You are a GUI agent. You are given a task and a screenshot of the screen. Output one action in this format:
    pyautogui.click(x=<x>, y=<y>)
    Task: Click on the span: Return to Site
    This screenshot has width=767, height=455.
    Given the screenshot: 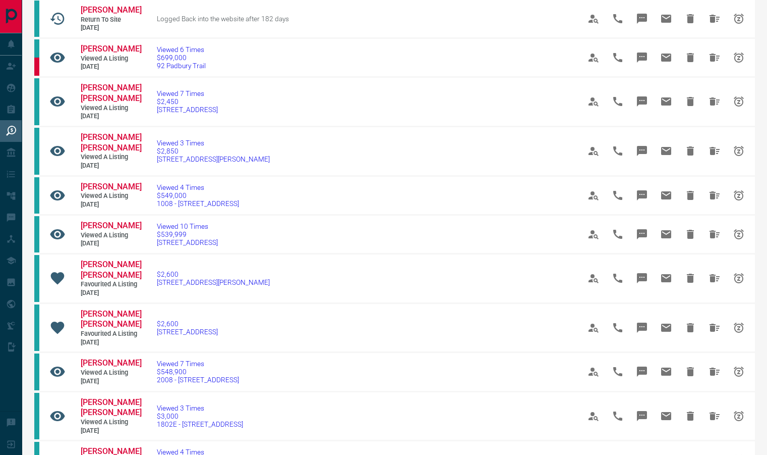 What is the action you would take?
    pyautogui.click(x=111, y=20)
    